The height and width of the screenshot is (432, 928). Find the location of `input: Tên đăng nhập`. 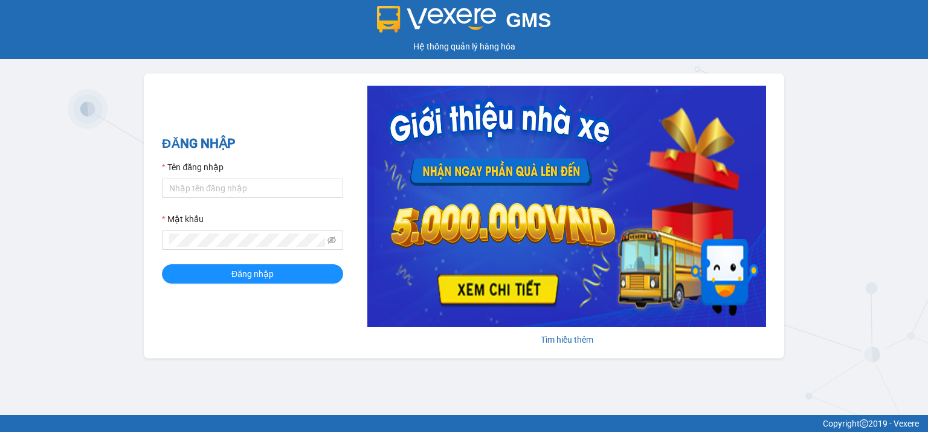

input: Tên đăng nhập is located at coordinates (252, 188).